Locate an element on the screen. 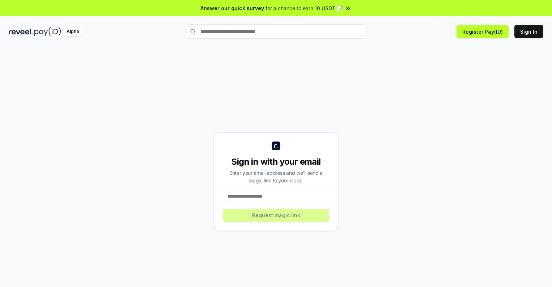 This screenshot has width=552, height=287. img: logo_small is located at coordinates (276, 146).